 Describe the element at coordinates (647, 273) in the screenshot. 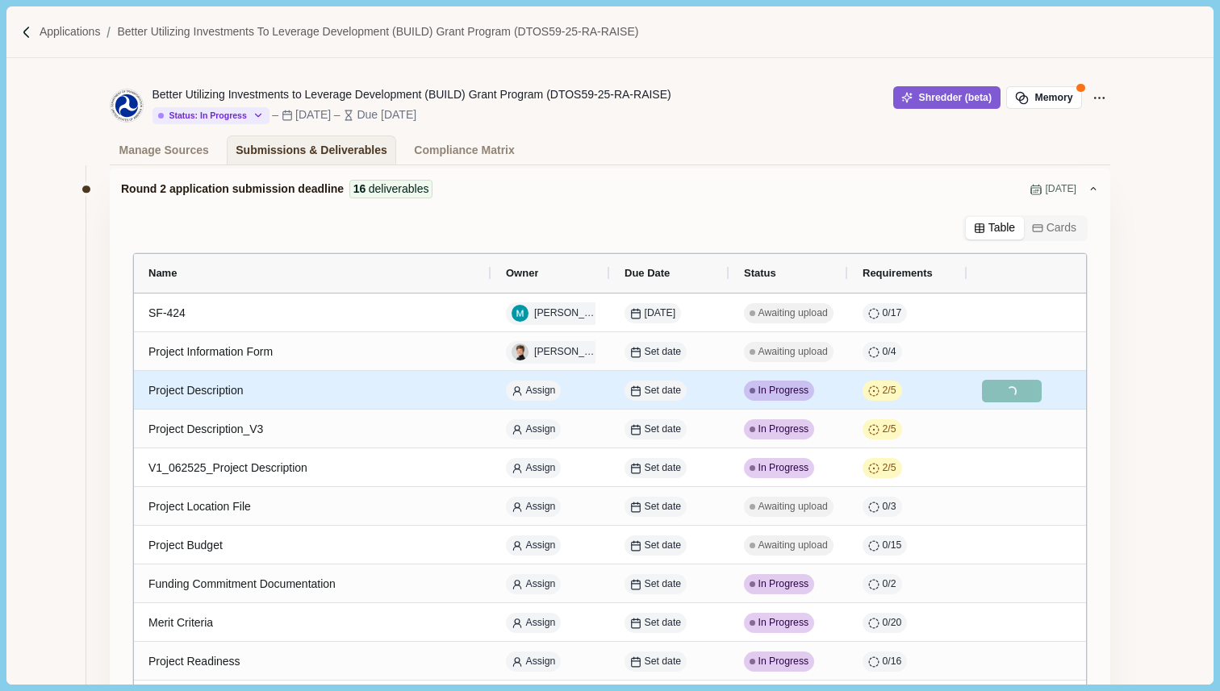

I see `span: Due Date` at that location.